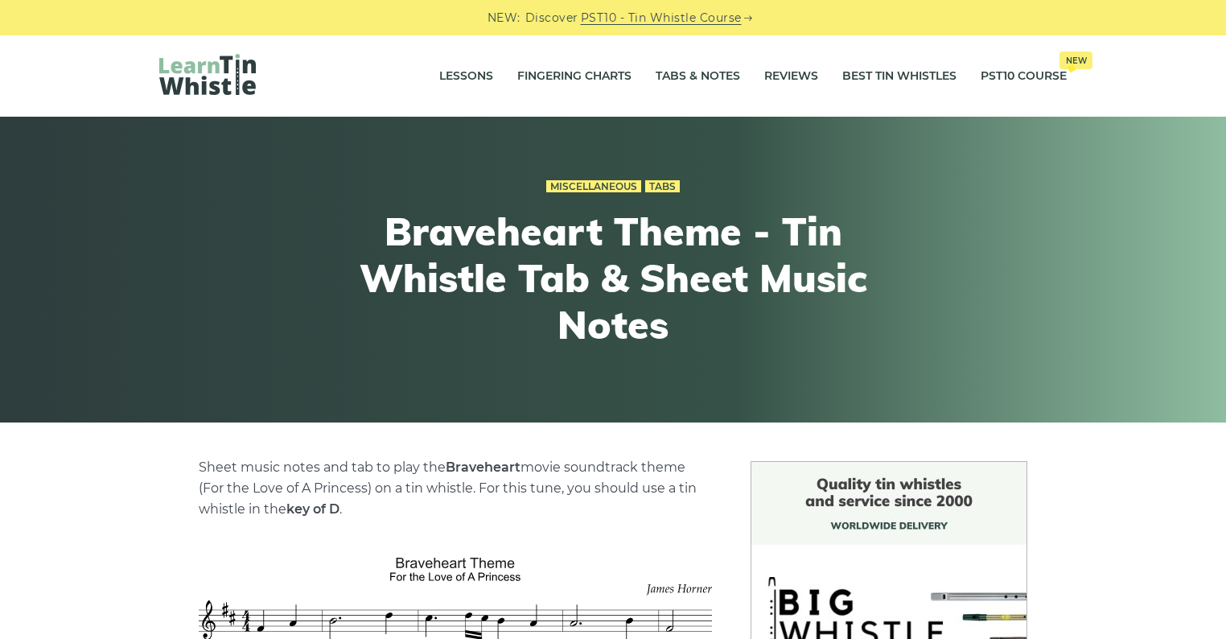  I want to click on a: Lessons, so click(466, 76).